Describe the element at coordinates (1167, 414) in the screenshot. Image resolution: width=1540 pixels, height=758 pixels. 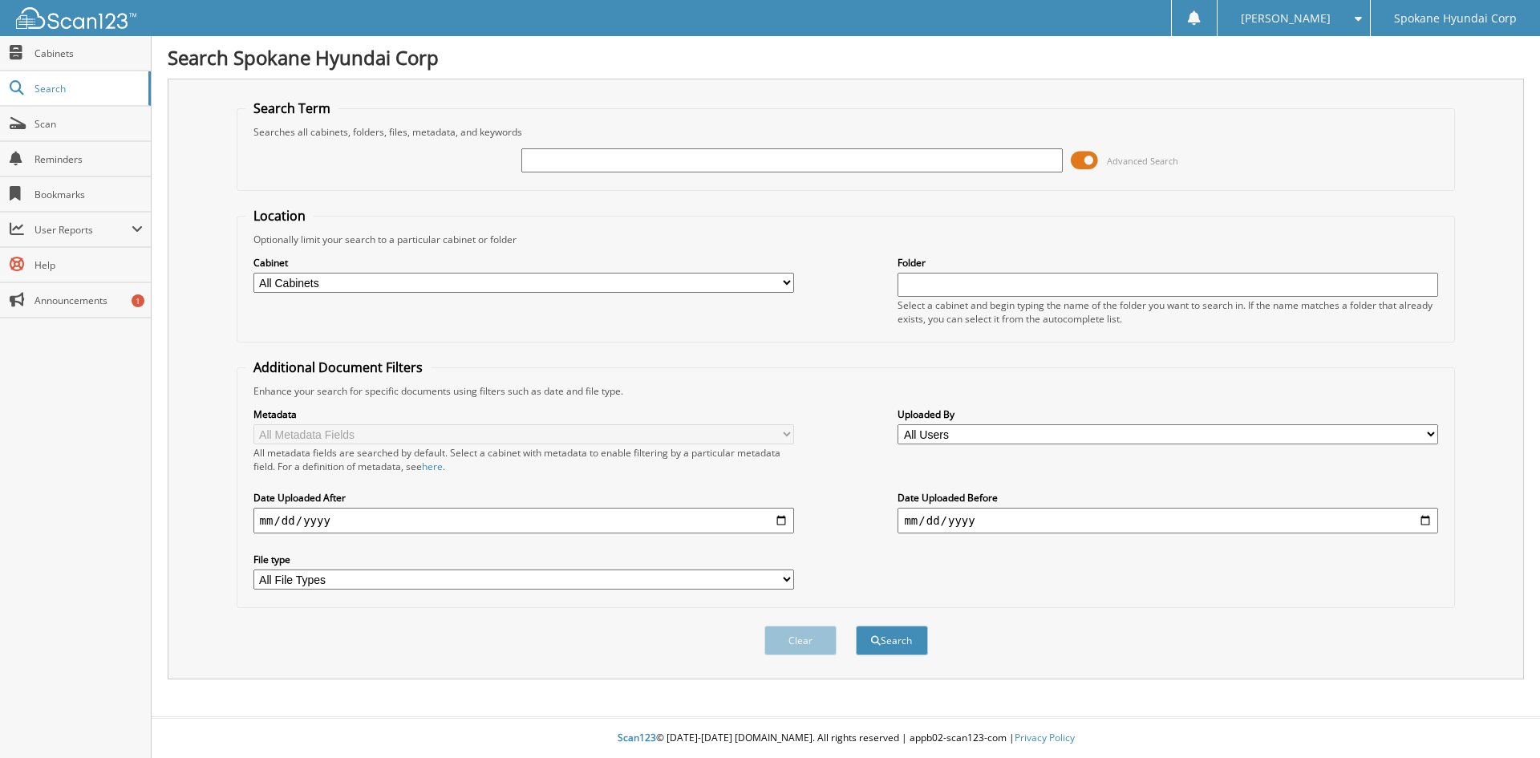
I see `label: Uploaded By` at that location.